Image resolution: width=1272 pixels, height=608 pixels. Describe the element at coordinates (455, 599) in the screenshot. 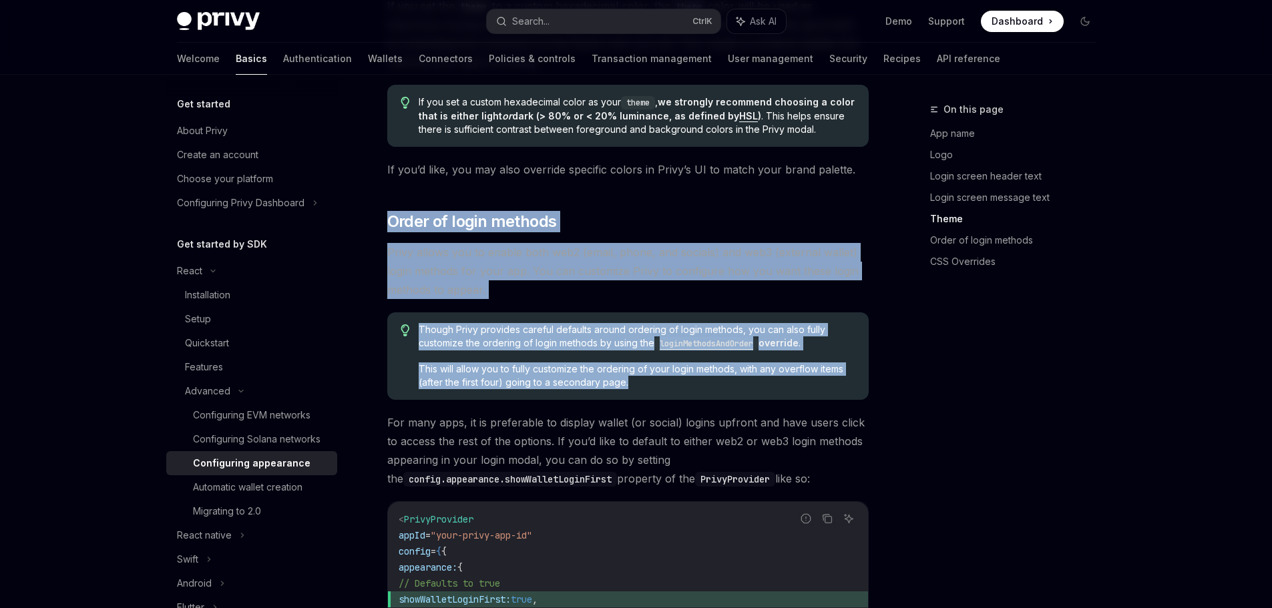

I see `span: showWalletLoginFirst:` at that location.